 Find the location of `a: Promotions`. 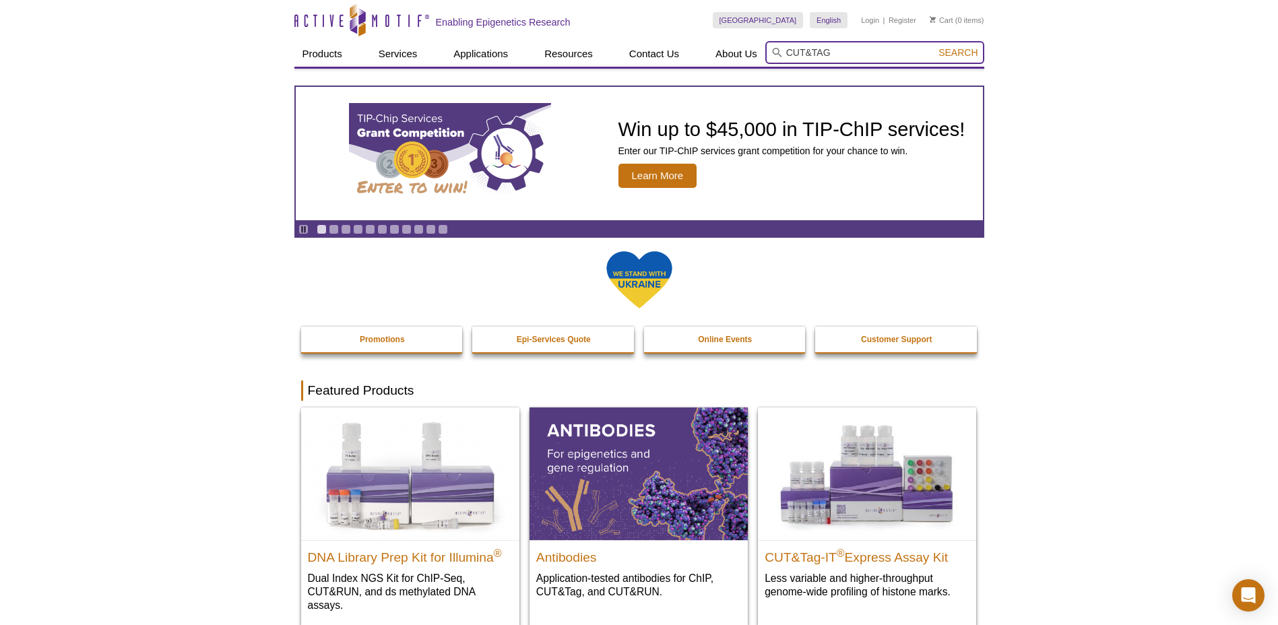

a: Promotions is located at coordinates (383, 339).